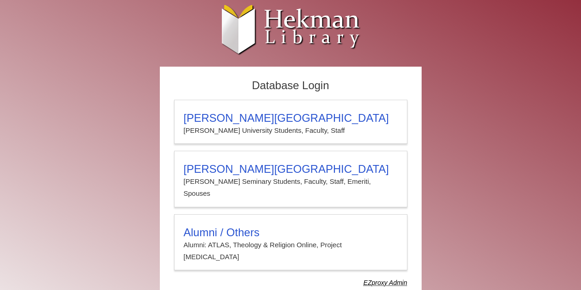 The height and width of the screenshot is (290, 581). What do you see at coordinates (291, 85) in the screenshot?
I see `h2: Database Login` at bounding box center [291, 85].